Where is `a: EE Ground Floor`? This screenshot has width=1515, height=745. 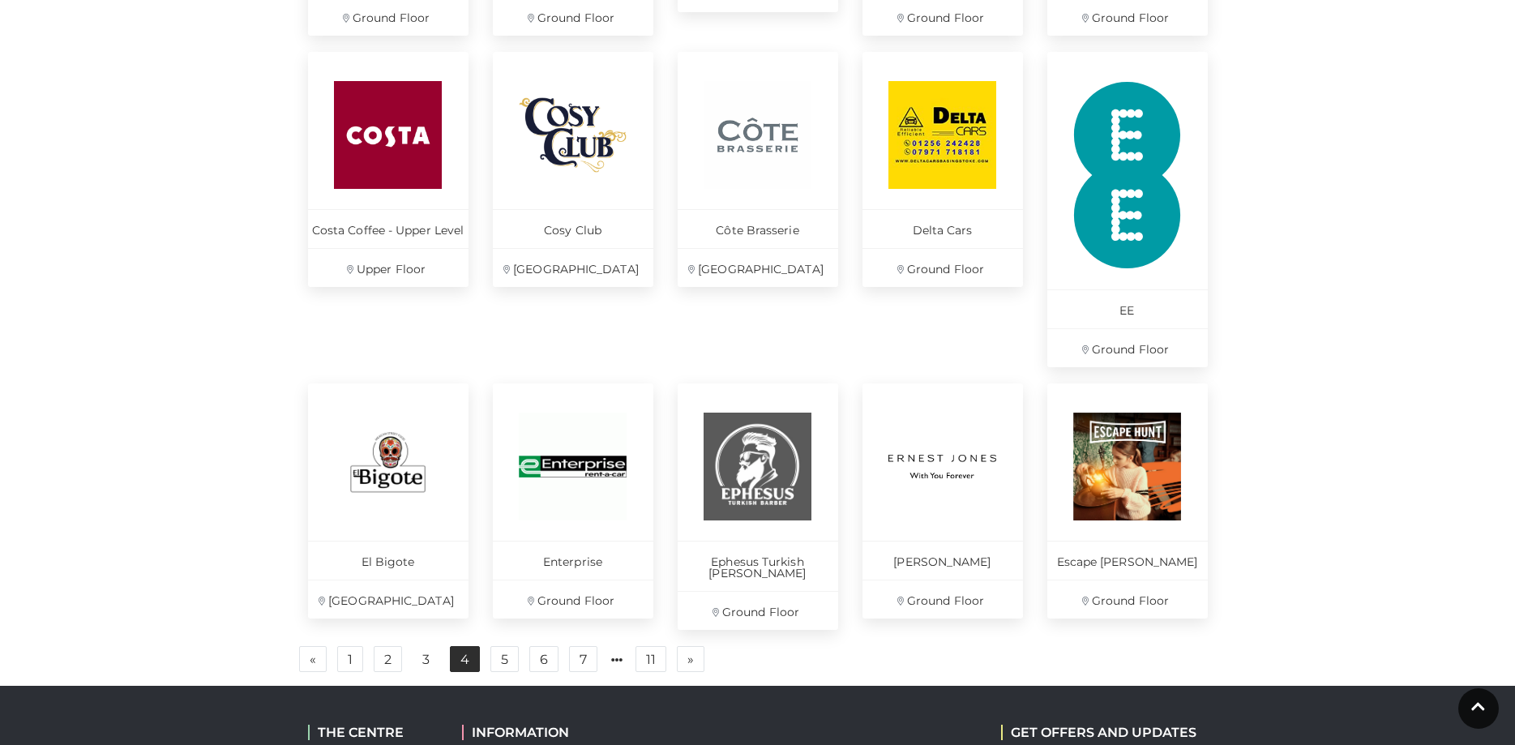 a: EE Ground Floor is located at coordinates (1127, 209).